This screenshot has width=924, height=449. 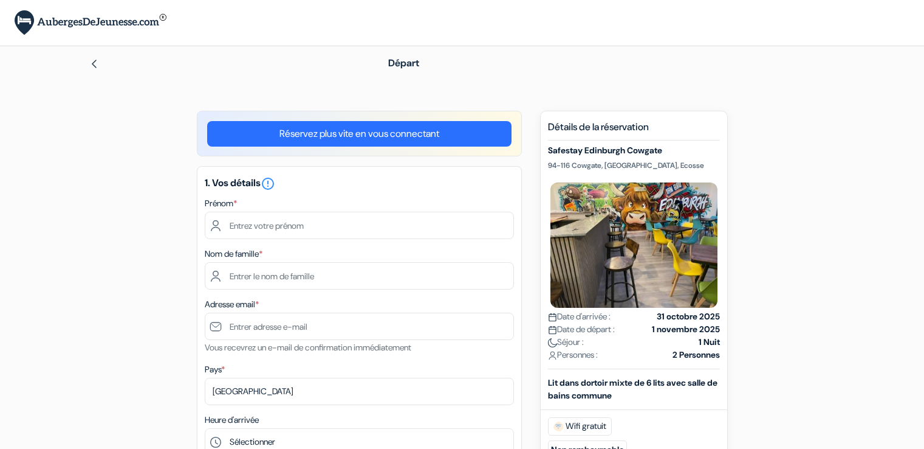 I want to click on img: user_icon.svg, so click(x=552, y=355).